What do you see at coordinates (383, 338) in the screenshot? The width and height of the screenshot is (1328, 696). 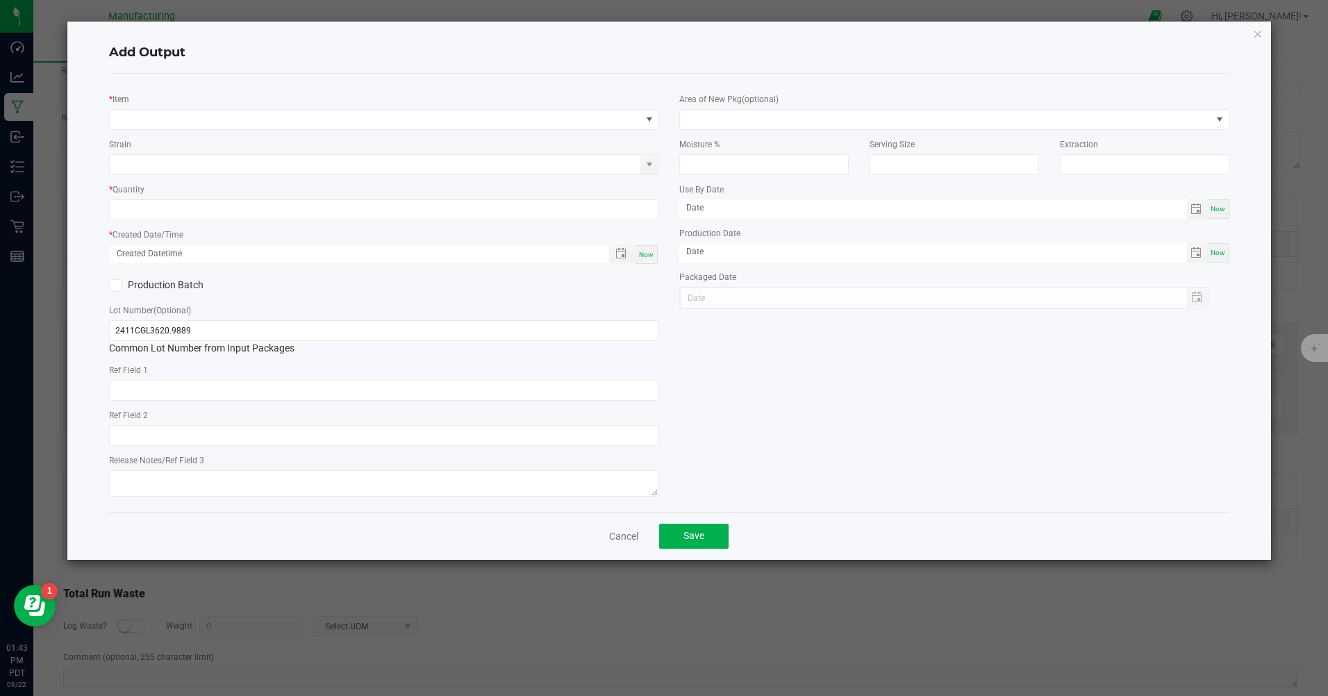 I see `div: Common Lot Number from Input Packages` at bounding box center [383, 338].